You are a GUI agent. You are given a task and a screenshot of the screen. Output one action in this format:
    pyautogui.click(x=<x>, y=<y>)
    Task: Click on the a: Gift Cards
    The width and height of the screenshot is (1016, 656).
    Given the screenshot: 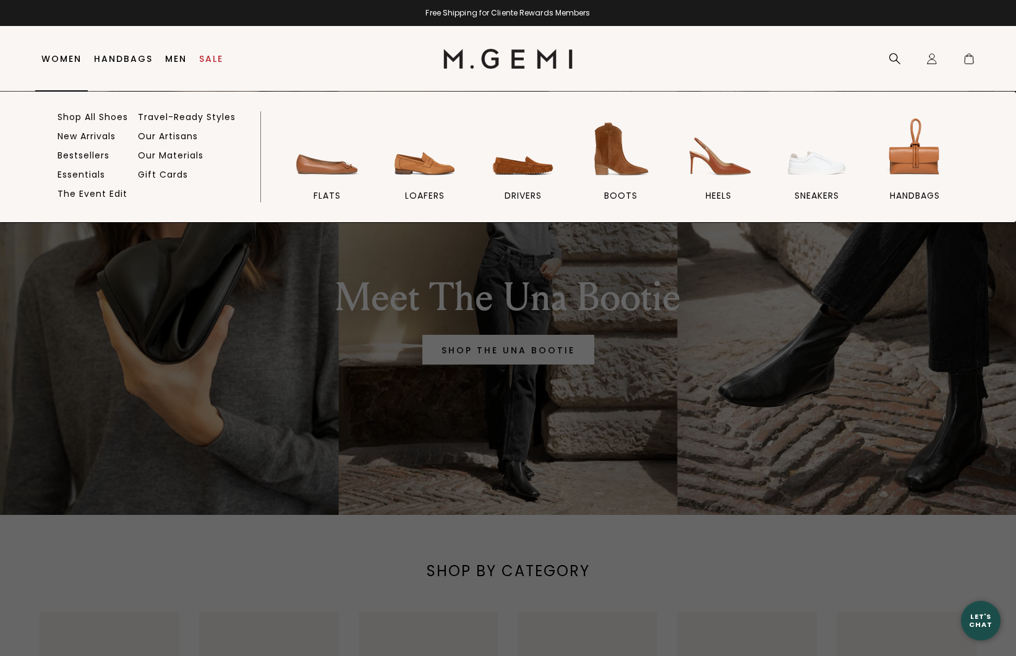 What is the action you would take?
    pyautogui.click(x=163, y=174)
    